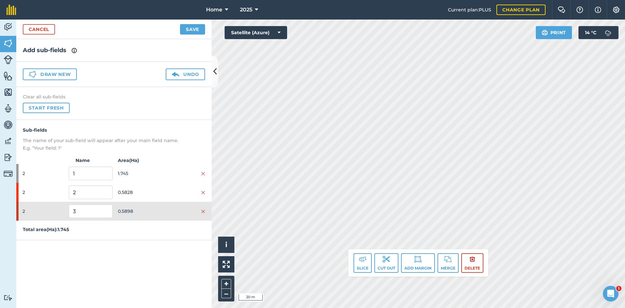 This screenshot has width=625, height=308. What do you see at coordinates (544, 33) in the screenshot?
I see `img: svg+xml;base64,PHN2ZyB4bWxucz0iaHR0cDovL3d3dy53My5vcmcvMjAwMC9zdmciIHdpZHRoPSIxOSIgaGVpZ2h0PSIyNC...` at bounding box center [544, 33].